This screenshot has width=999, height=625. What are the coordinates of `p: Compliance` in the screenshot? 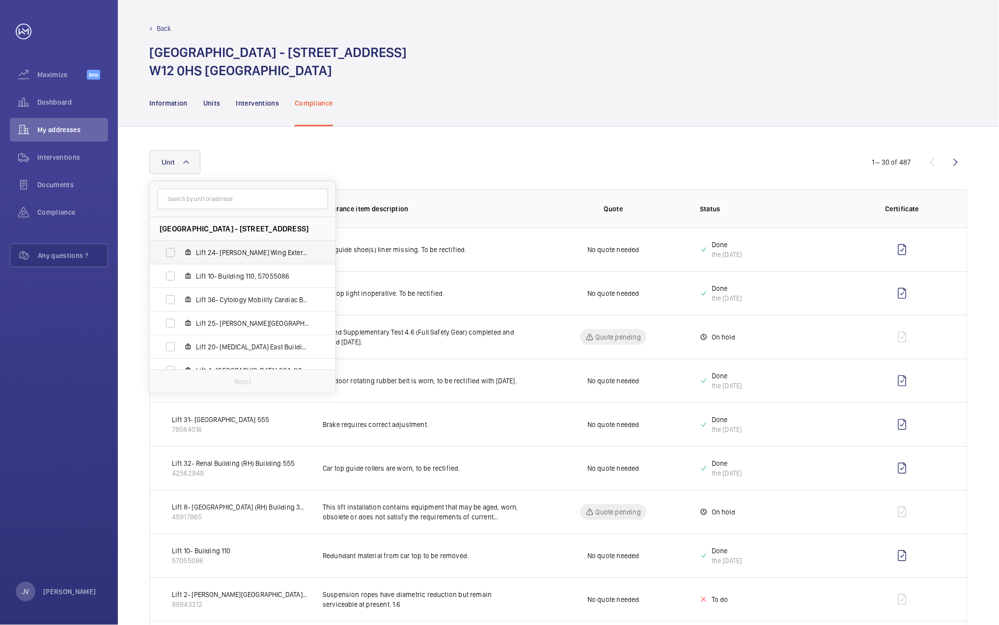 It's located at (314, 103).